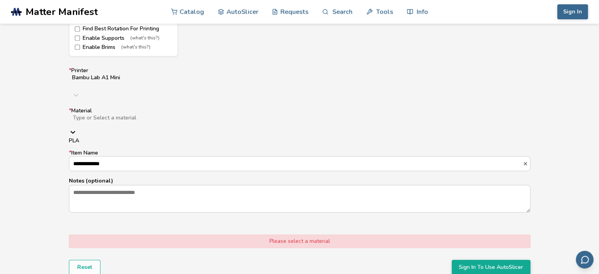 The height and width of the screenshot is (274, 599). Describe the element at coordinates (77, 47) in the screenshot. I see `input: Enable Brims(what's this?)` at that location.